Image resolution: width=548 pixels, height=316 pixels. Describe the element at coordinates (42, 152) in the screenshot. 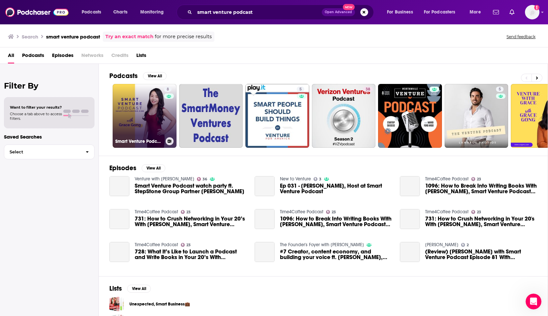

I see `span: Select` at that location.